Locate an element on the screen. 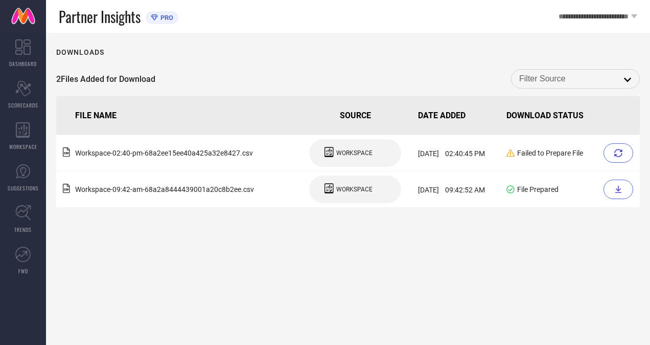  span: Partner Insights is located at coordinates (100, 16).